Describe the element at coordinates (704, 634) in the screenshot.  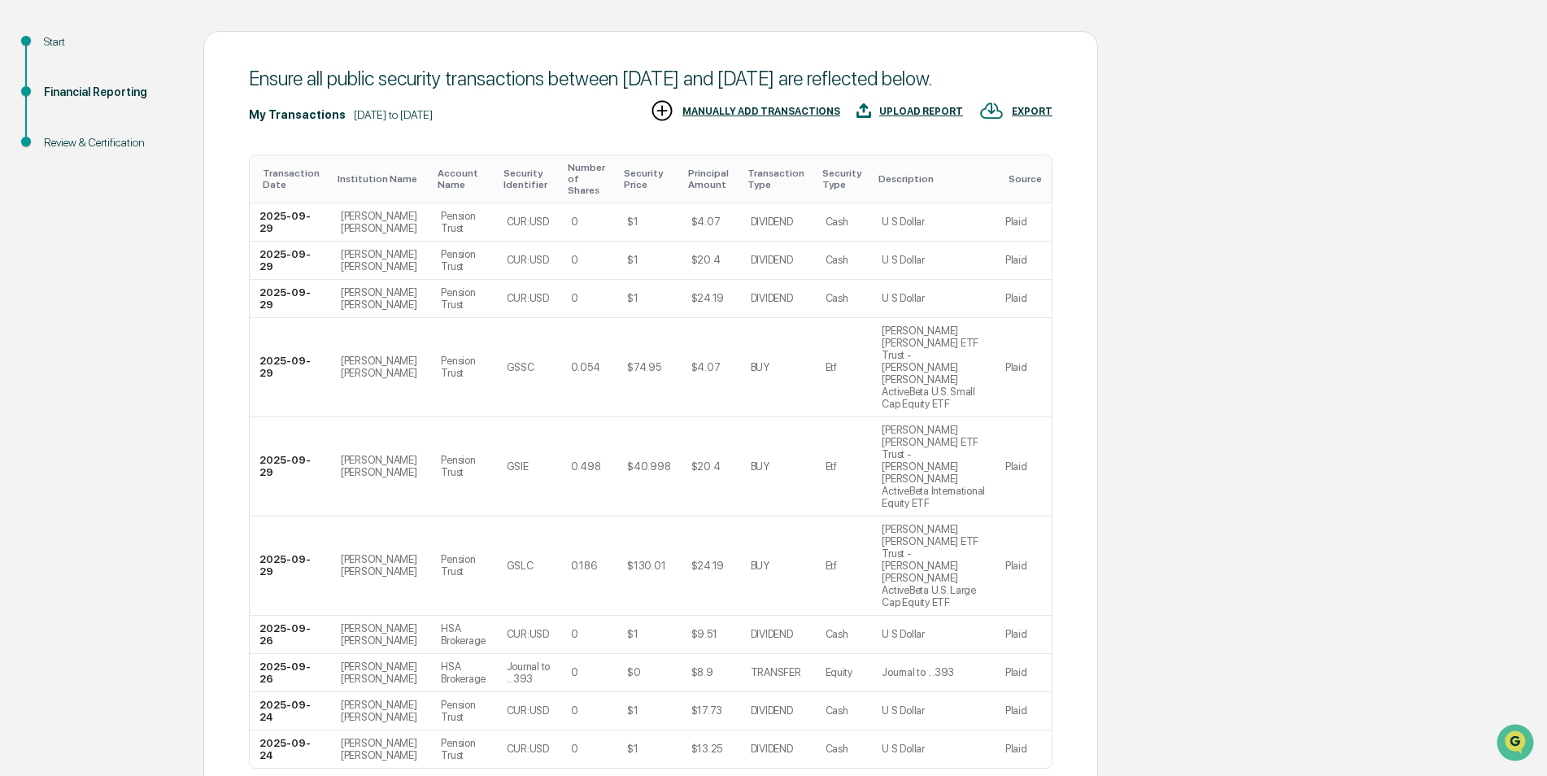
I see `div: $9.51` at that location.